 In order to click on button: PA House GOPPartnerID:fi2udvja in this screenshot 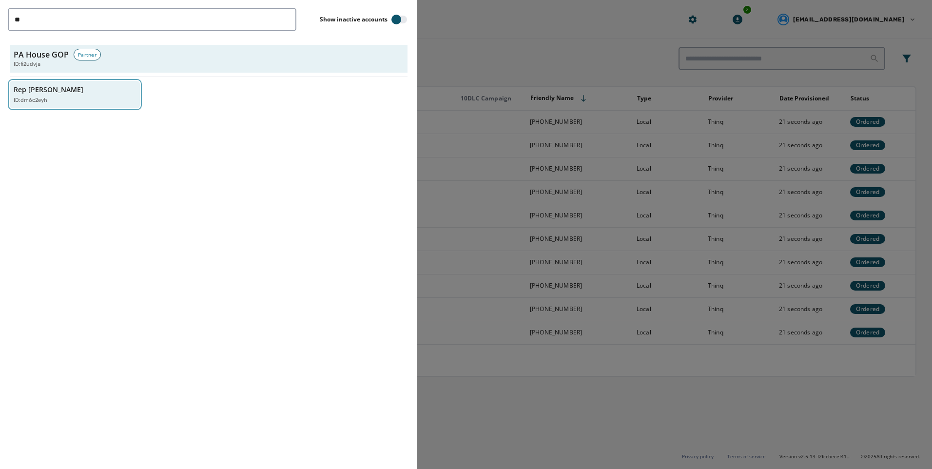, I will do `click(209, 58)`.